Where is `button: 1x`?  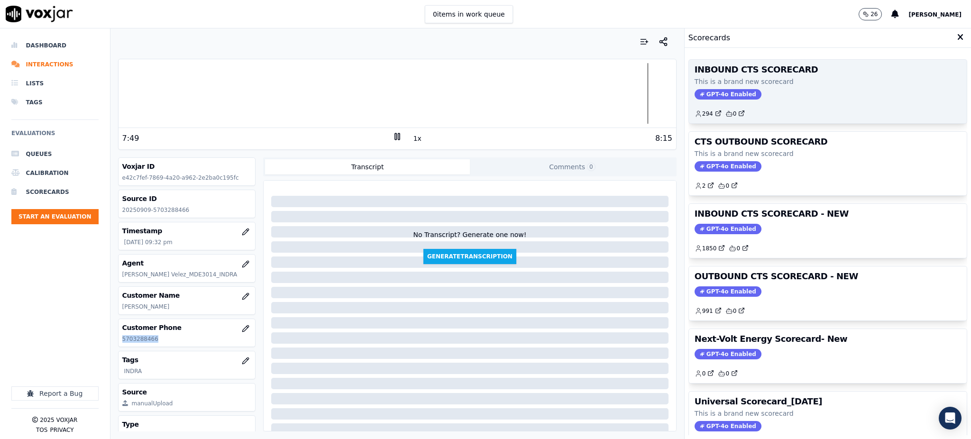
button: 1x is located at coordinates (417, 138).